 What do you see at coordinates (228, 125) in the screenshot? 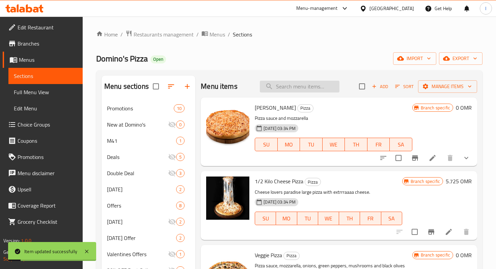
I see `img: Margherita Pizza` at bounding box center [228, 125].